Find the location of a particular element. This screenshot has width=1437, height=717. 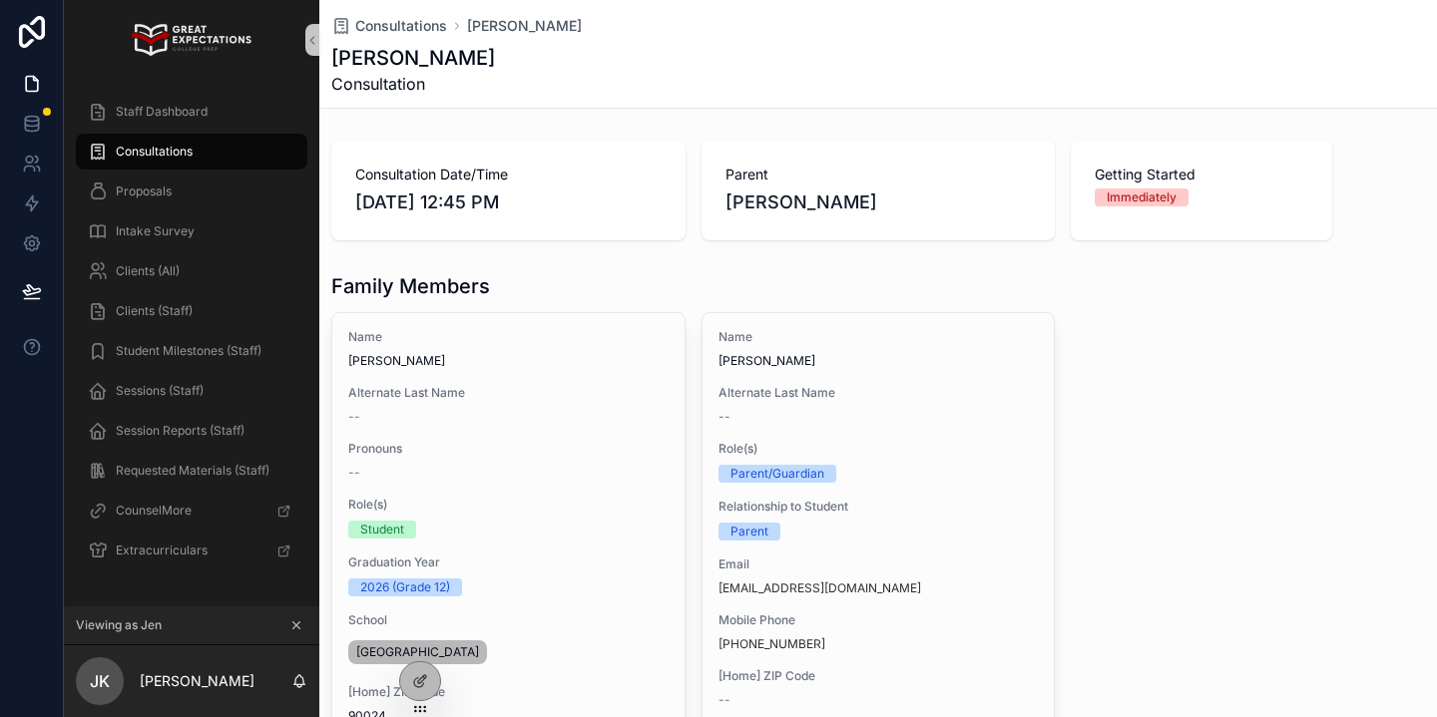

div: scrollable content is located at coordinates (192, 337).